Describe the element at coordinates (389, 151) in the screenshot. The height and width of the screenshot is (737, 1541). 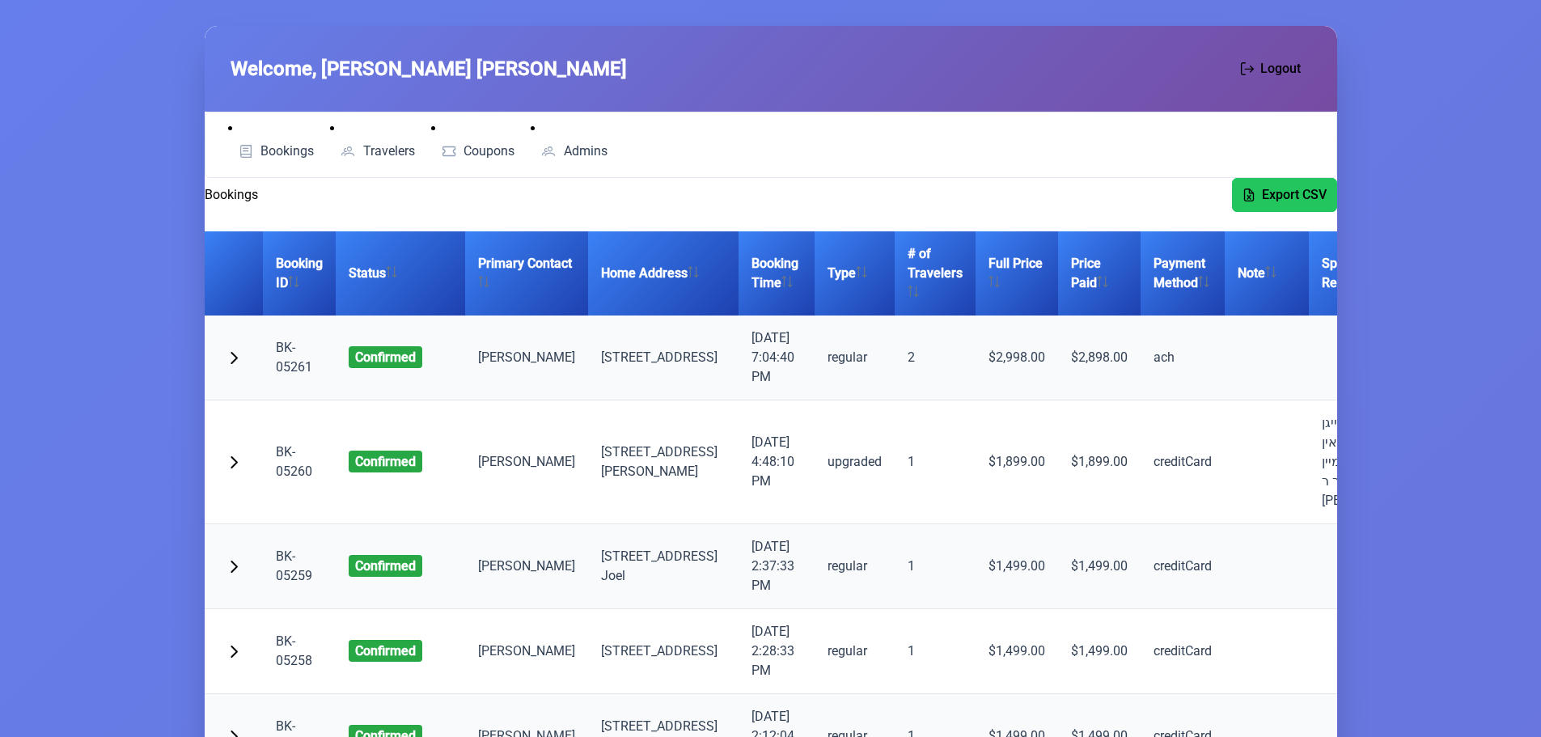
I see `span: Travelers` at that location.